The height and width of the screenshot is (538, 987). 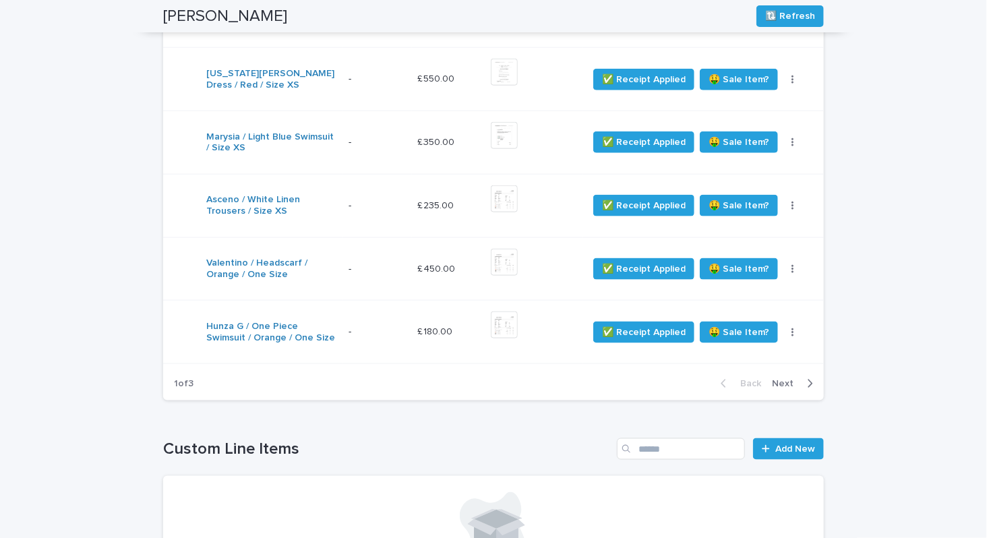 I want to click on a: Asceno / White Linen Trousers / Size XS, so click(x=272, y=206).